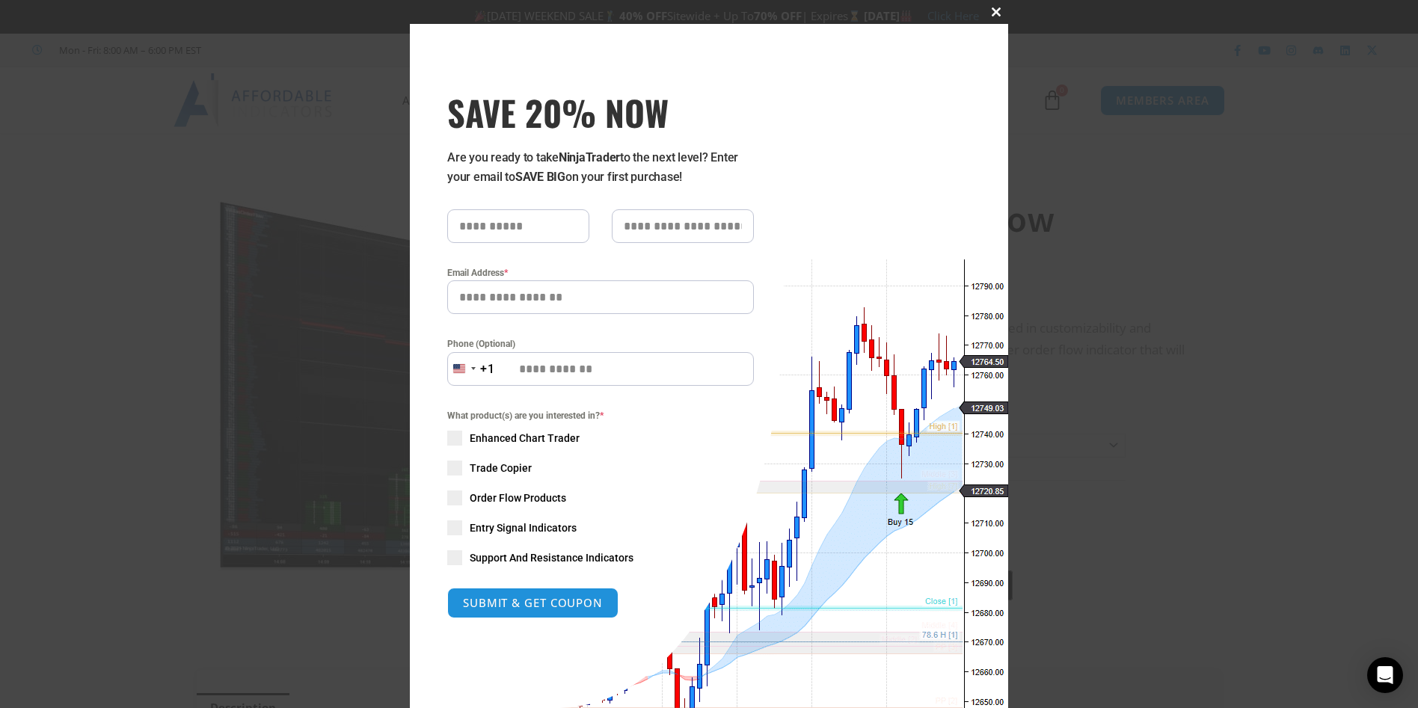 This screenshot has width=1418, height=708. What do you see at coordinates (471, 369) in the screenshot?
I see `button: Selected country` at bounding box center [471, 369].